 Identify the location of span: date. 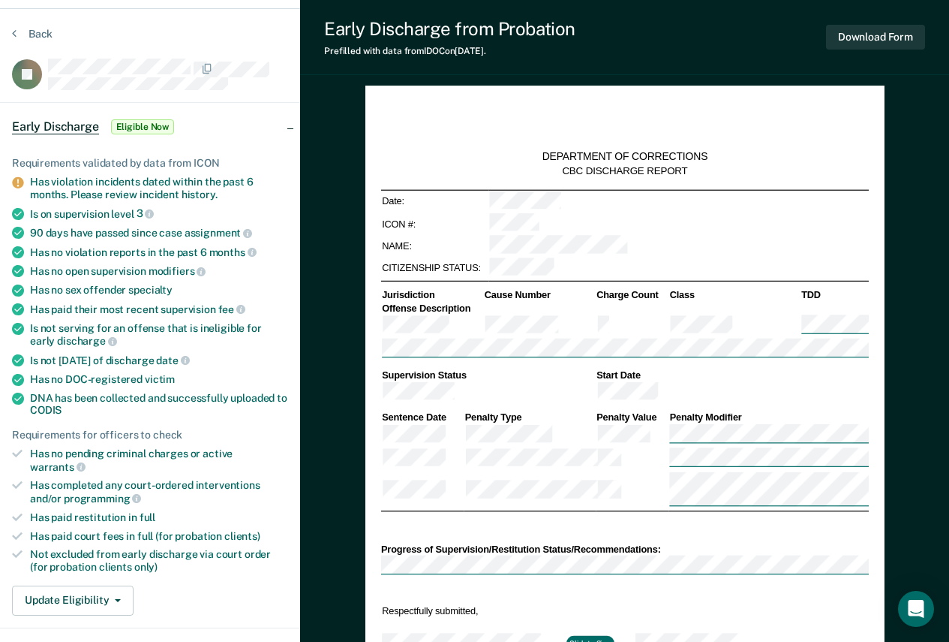
(173, 360).